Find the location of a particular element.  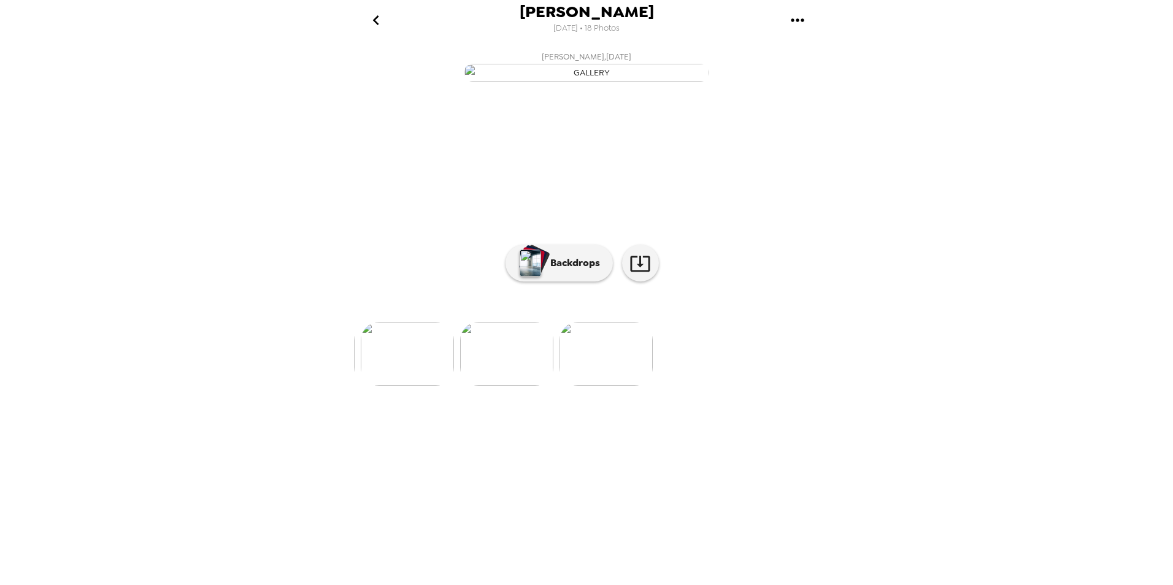

p: Backdrops is located at coordinates (572, 263).